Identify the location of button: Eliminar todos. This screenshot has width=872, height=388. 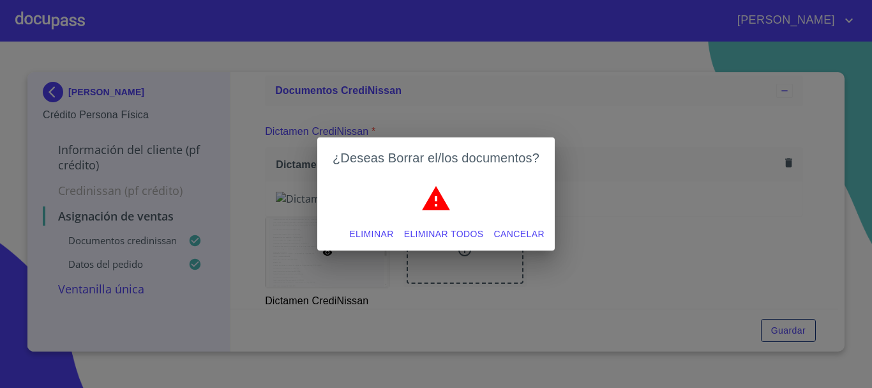
(444, 234).